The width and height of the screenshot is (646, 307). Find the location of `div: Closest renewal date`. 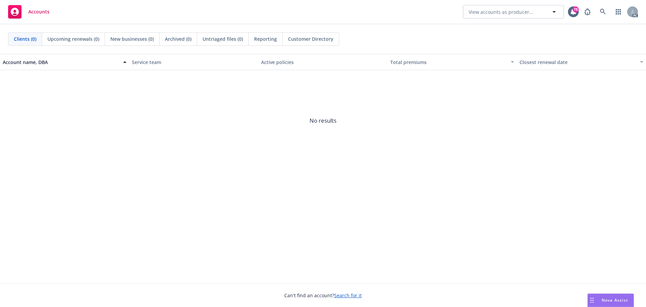

div: Closest renewal date is located at coordinates (578, 62).